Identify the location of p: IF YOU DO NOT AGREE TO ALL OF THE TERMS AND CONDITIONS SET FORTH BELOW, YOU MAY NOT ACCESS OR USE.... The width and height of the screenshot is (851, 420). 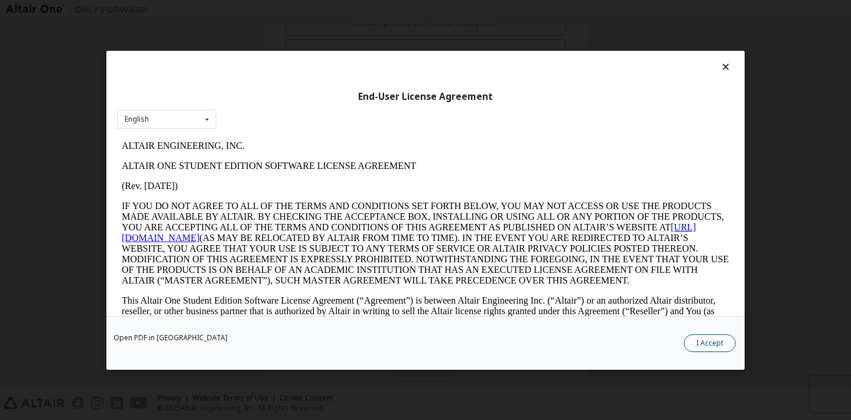
(308, 108).